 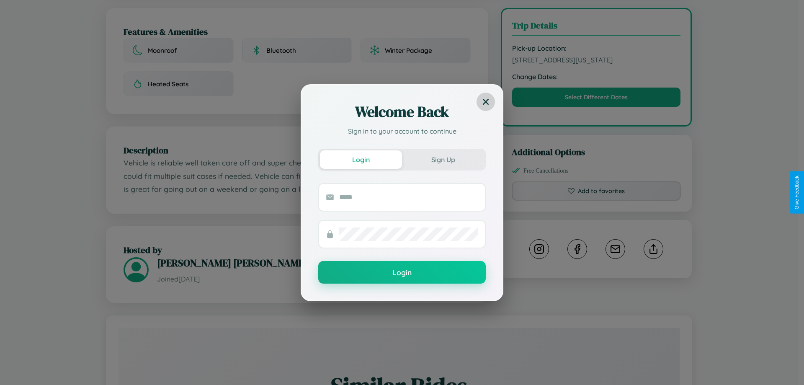 What do you see at coordinates (402, 131) in the screenshot?
I see `p: Sign in to your account to continue` at bounding box center [402, 131].